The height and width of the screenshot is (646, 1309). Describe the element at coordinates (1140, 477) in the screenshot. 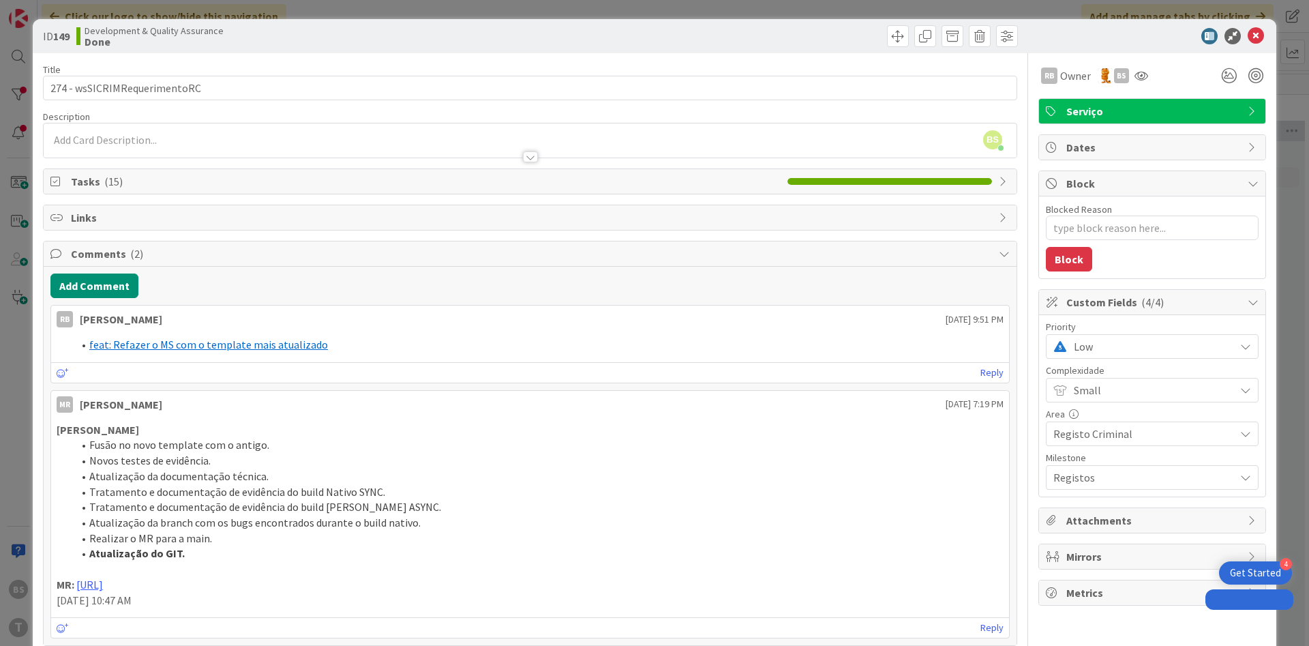

I see `span: Registos` at that location.